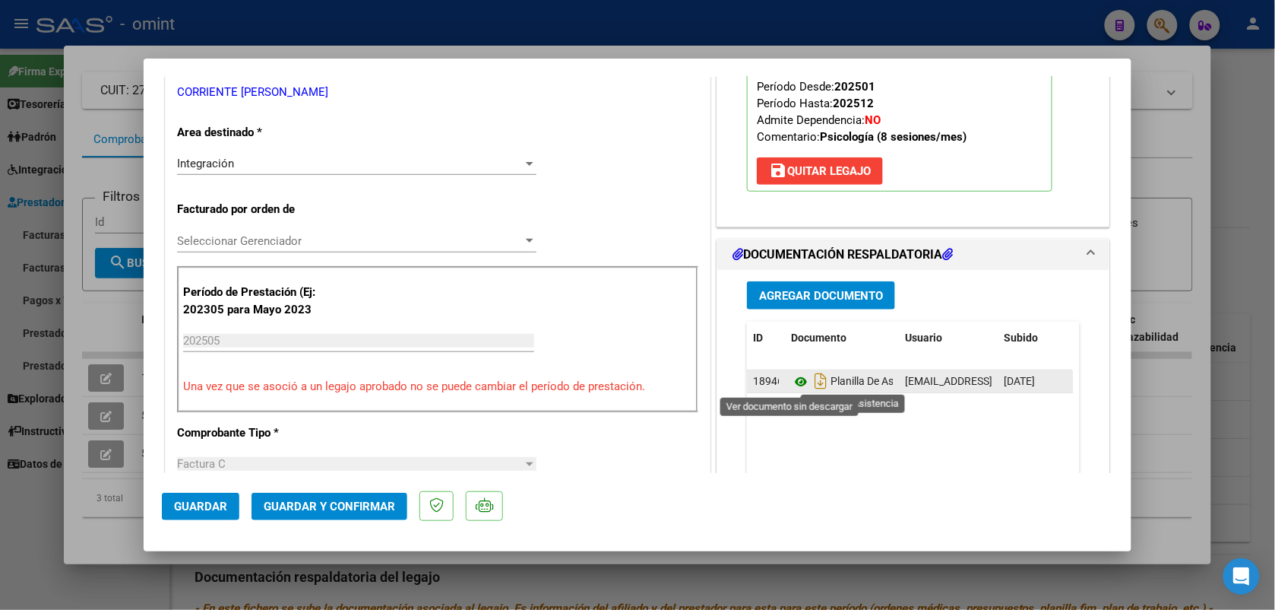 The width and height of the screenshot is (1275, 610). I want to click on div: DOCUMENTACIÓN RESPALDATORIA, so click(914, 427).